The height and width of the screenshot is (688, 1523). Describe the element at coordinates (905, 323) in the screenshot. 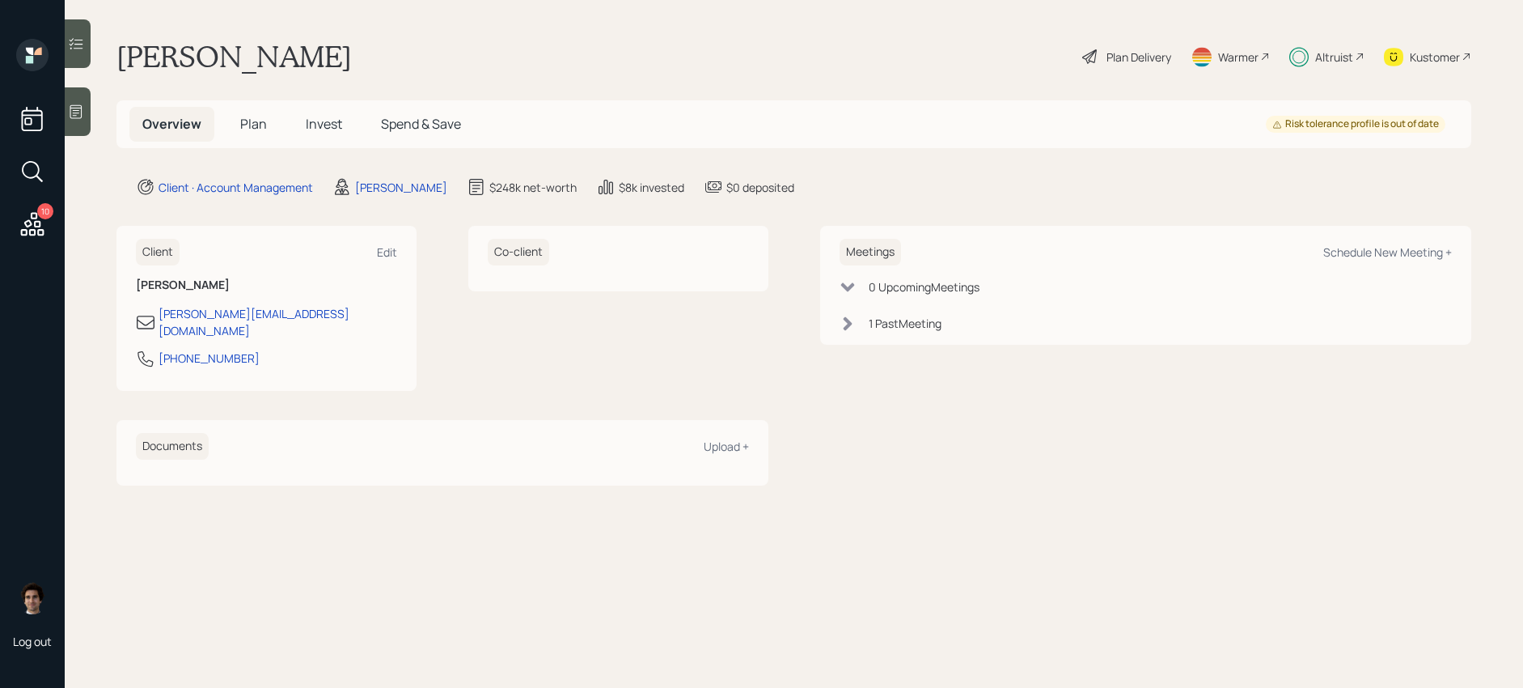

I see `div: 1 Past Meeting` at that location.